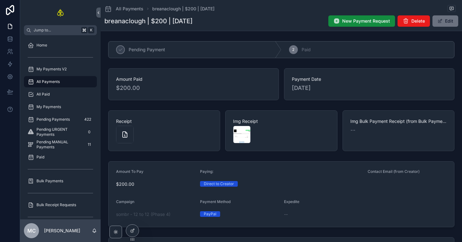 The height and width of the screenshot is (242, 462). Describe the element at coordinates (56, 205) in the screenshot. I see `span: Bulk Receipt Requests` at that location.